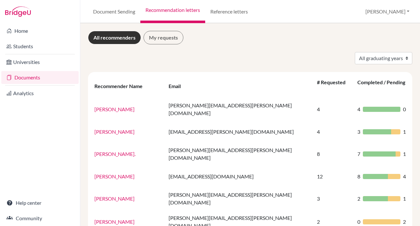 The width and height of the screenshot is (420, 226). What do you see at coordinates (40, 218) in the screenshot?
I see `a: Community` at bounding box center [40, 218].